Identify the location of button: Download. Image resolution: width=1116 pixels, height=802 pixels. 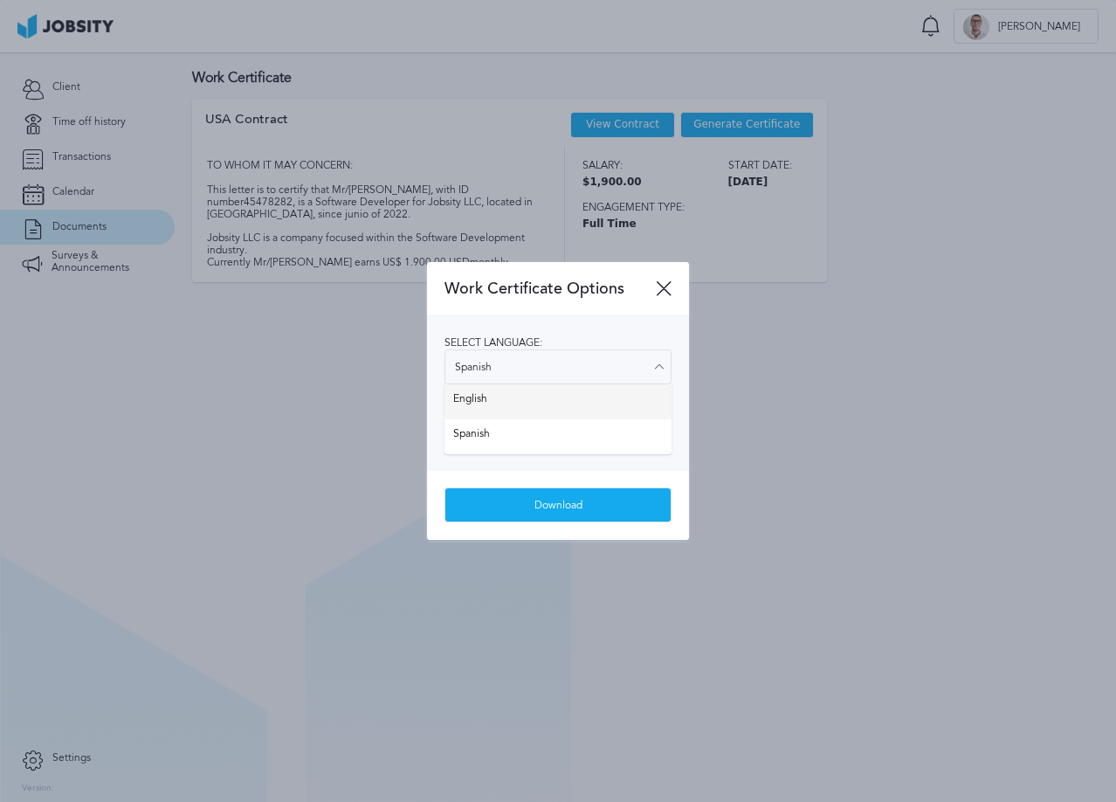
(558, 505).